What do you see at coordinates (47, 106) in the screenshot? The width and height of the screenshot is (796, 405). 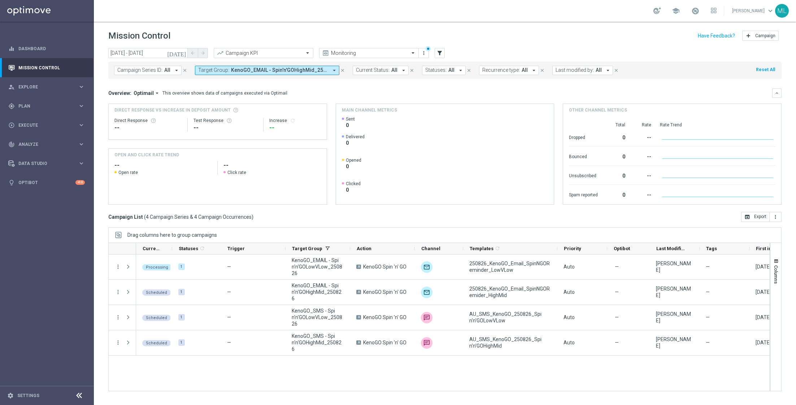 I see `div: gps_fixed Plan keyboard_arrow_right` at bounding box center [47, 106].